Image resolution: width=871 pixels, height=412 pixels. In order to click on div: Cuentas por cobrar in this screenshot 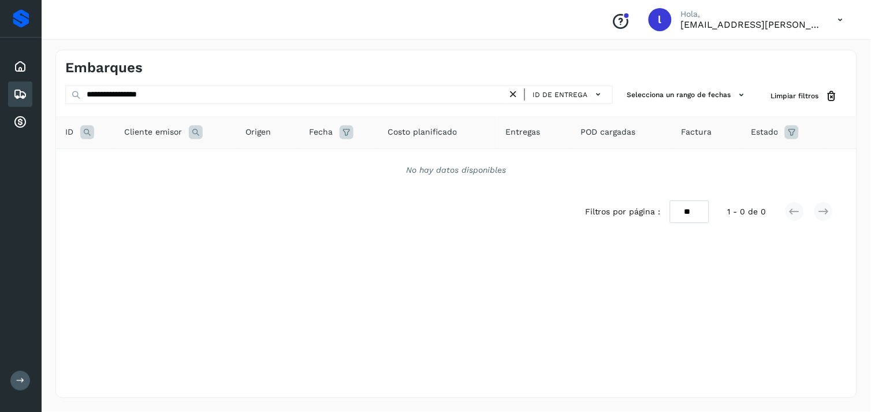, I will do `click(20, 122)`.